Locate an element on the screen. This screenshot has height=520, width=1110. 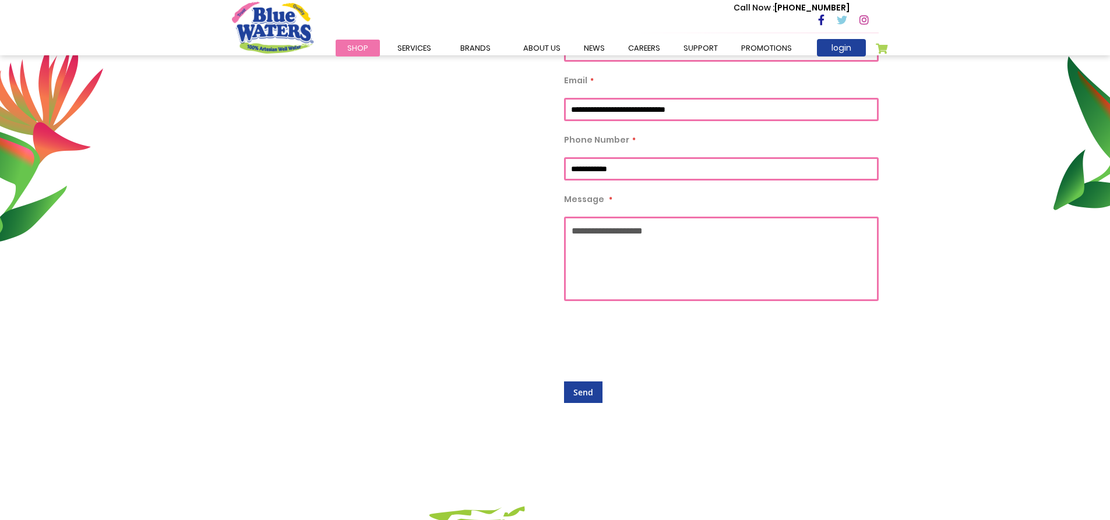
a: store logo is located at coordinates (273, 27).